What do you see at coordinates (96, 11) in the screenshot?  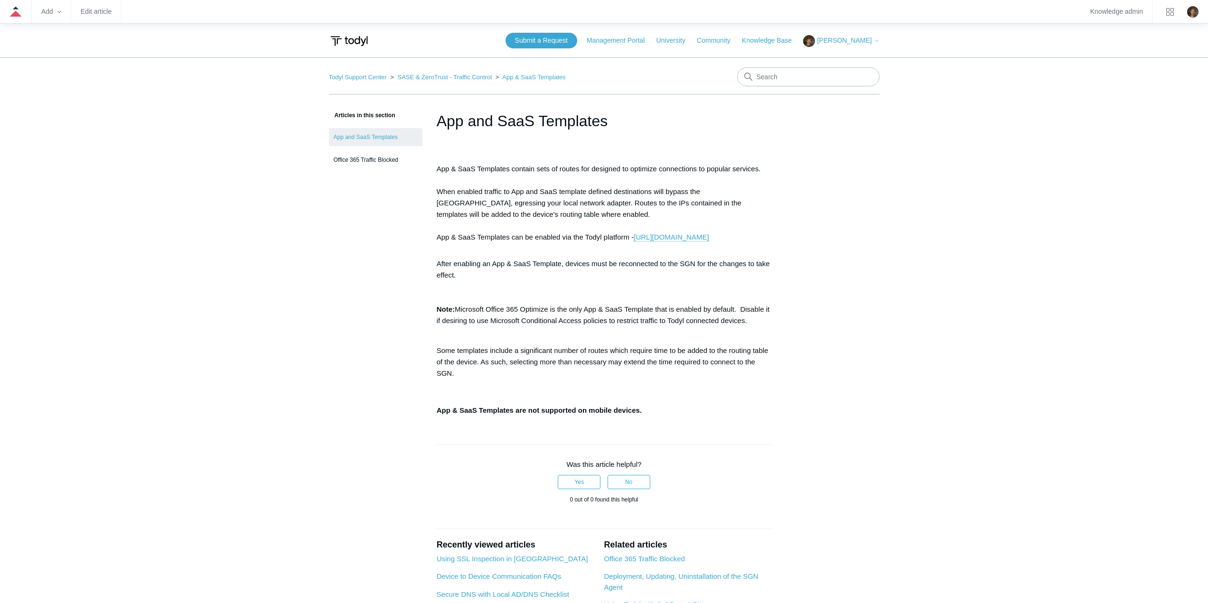 I see `a: Edit article` at bounding box center [96, 11].